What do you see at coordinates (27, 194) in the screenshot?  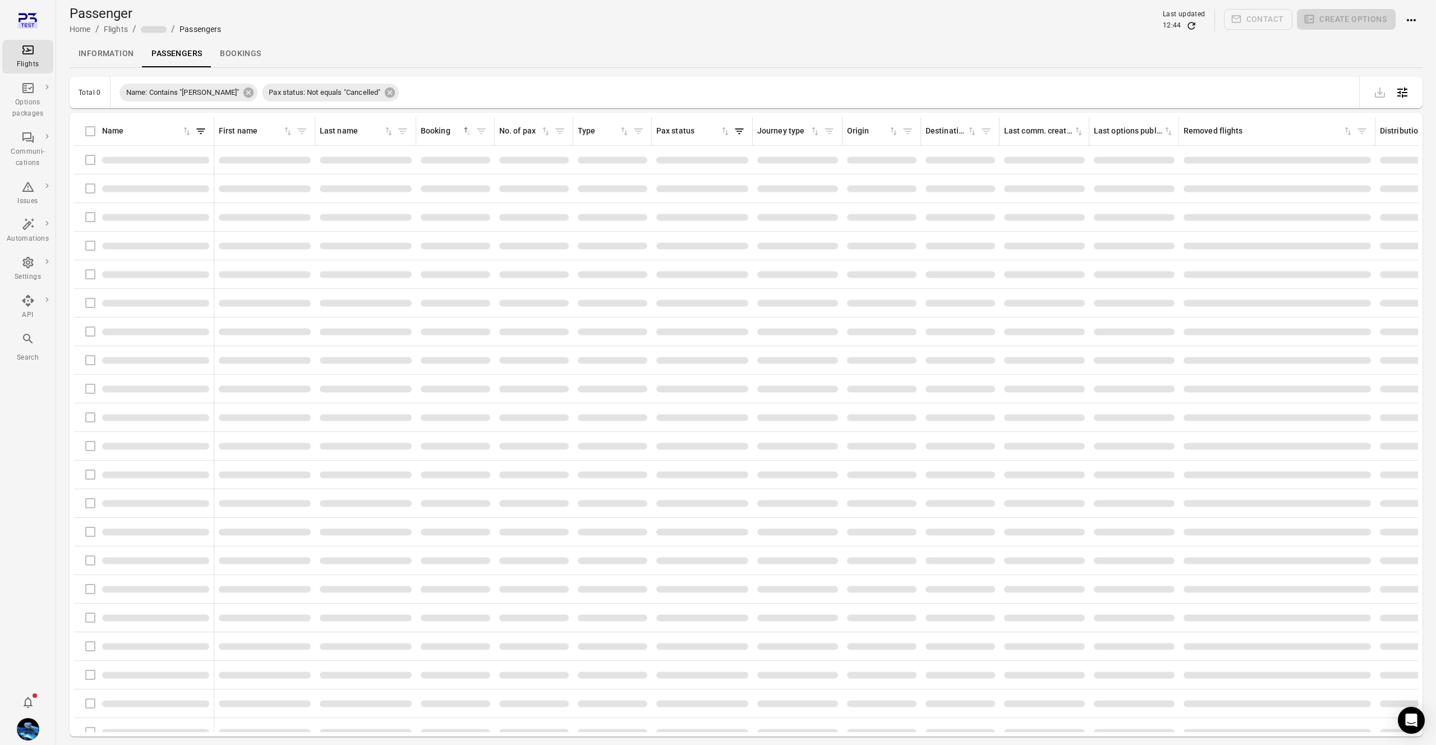 I see `a: Issues` at bounding box center [27, 194].